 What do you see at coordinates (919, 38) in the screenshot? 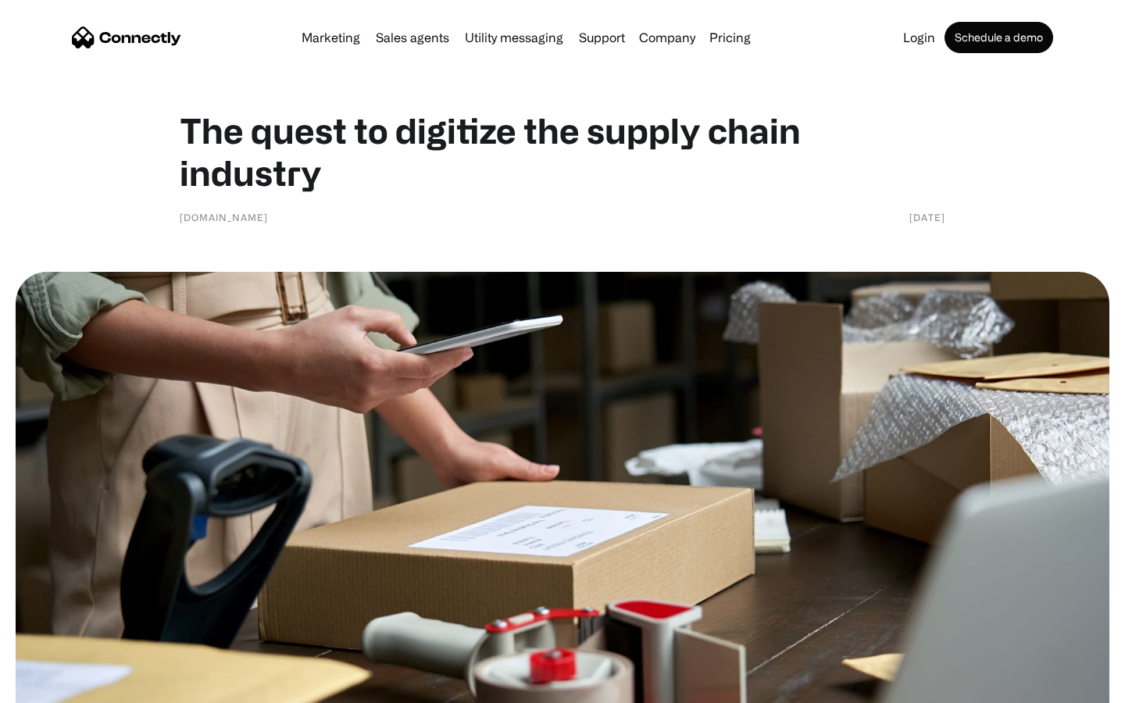
I see `a: Login` at bounding box center [919, 38].